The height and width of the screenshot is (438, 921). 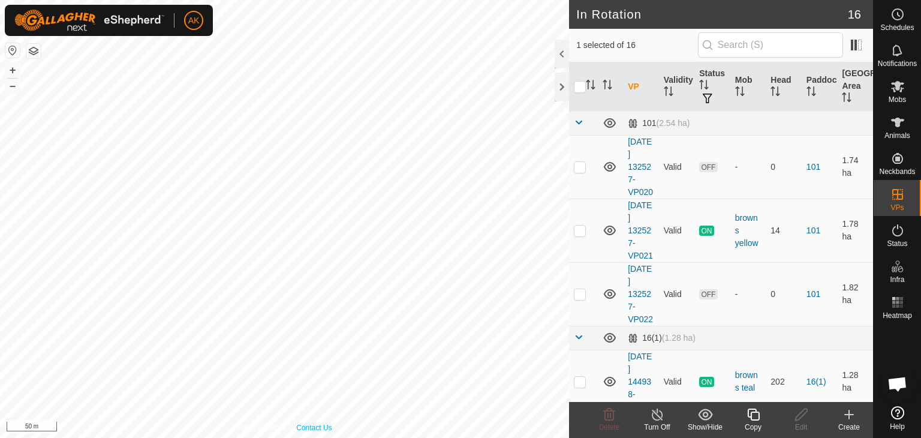 I want to click on span: (2.54 ha), so click(x=673, y=123).